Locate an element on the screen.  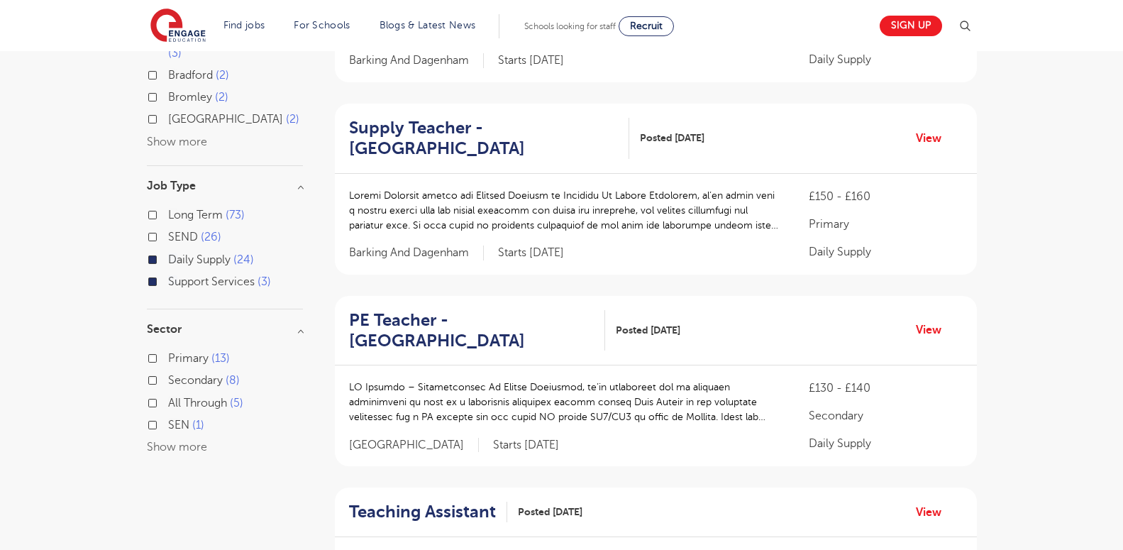
span: 73 is located at coordinates (235, 215).